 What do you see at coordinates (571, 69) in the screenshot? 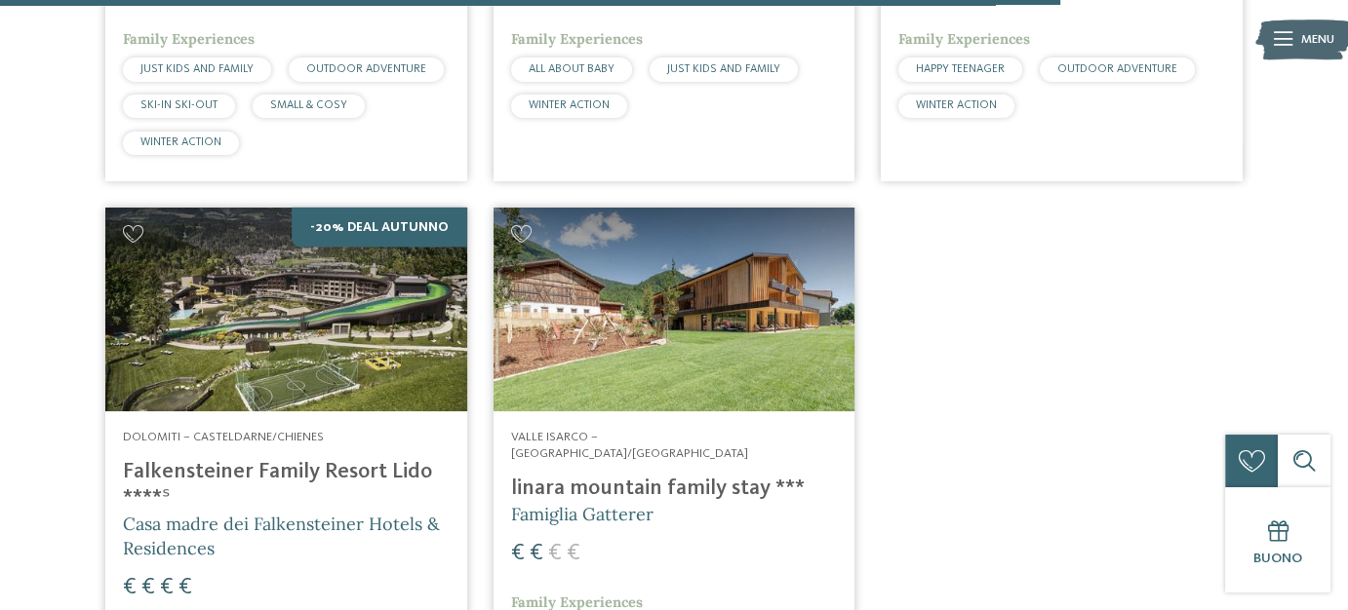
I see `span: ALL ABOUT BABY` at bounding box center [571, 69].